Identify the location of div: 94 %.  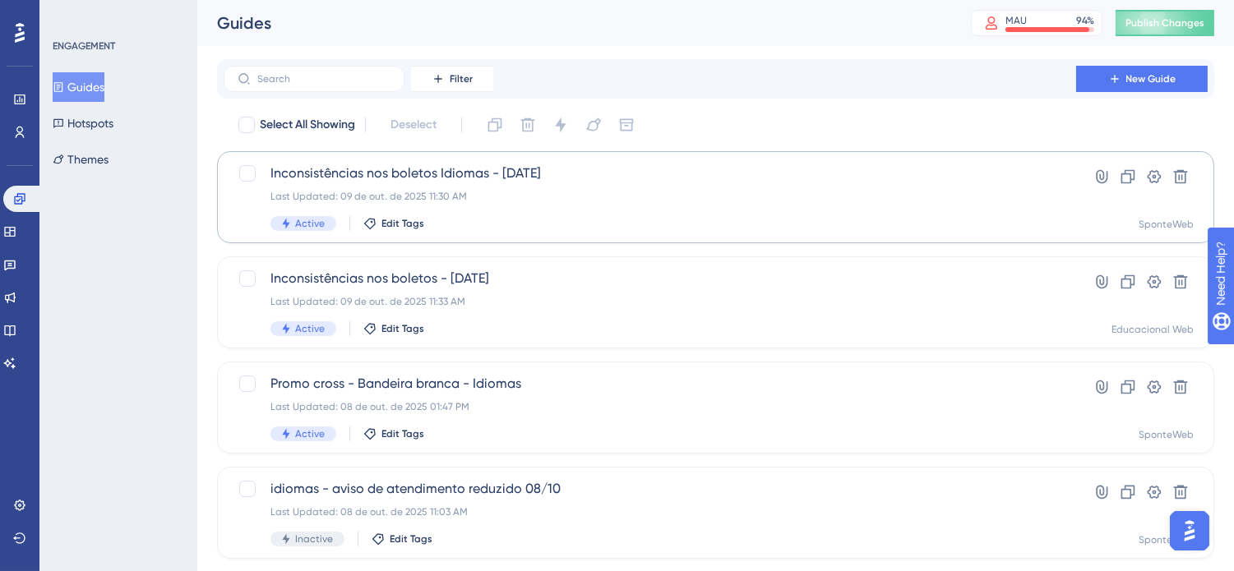
(1085, 21).